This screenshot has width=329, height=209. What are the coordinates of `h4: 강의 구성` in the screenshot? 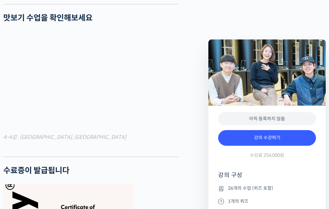 It's located at (267, 178).